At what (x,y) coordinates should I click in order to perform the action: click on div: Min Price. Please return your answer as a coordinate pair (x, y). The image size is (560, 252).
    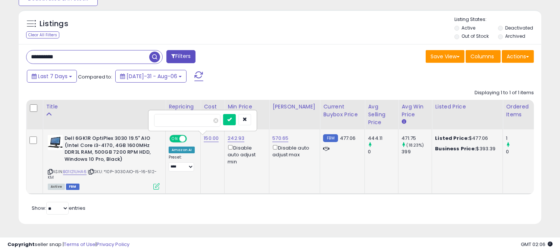
    Looking at the image, I should click on (247, 106).